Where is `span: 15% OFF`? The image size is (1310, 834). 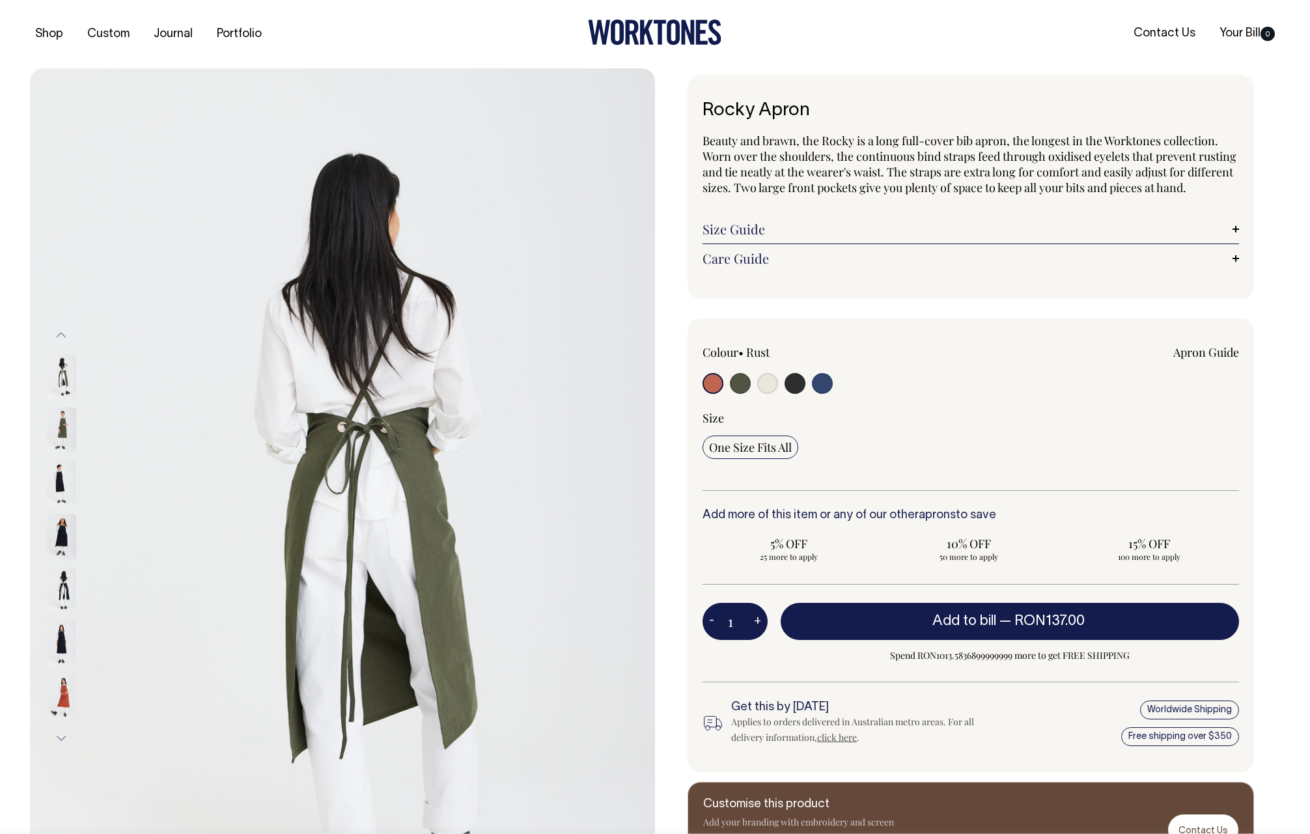
span: 15% OFF is located at coordinates (1149, 544).